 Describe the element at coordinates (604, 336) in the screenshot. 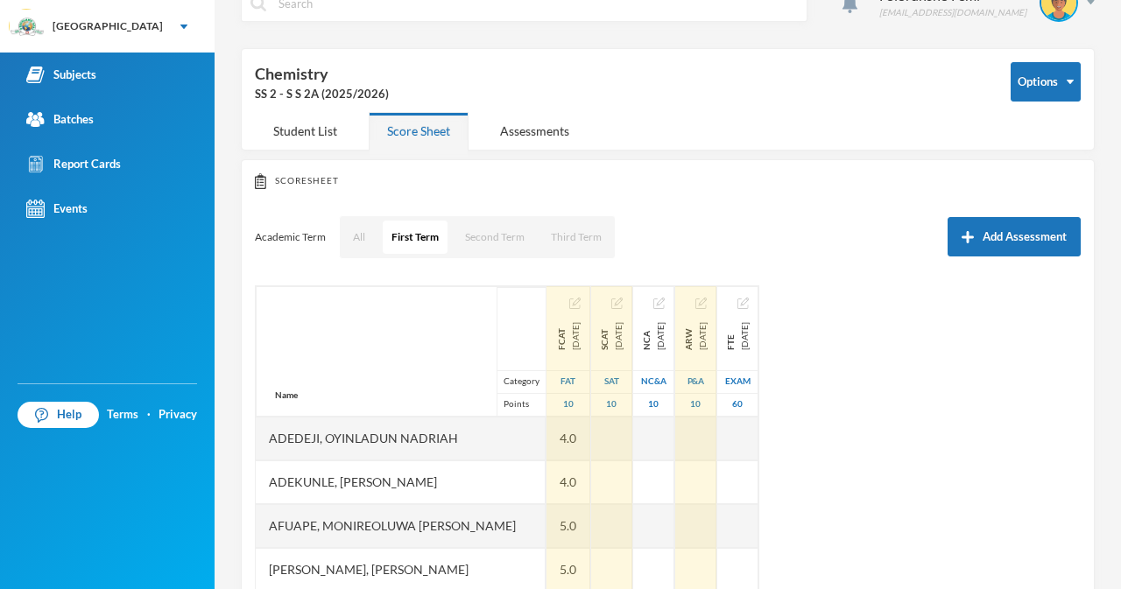

I see `span: SCAT` at that location.